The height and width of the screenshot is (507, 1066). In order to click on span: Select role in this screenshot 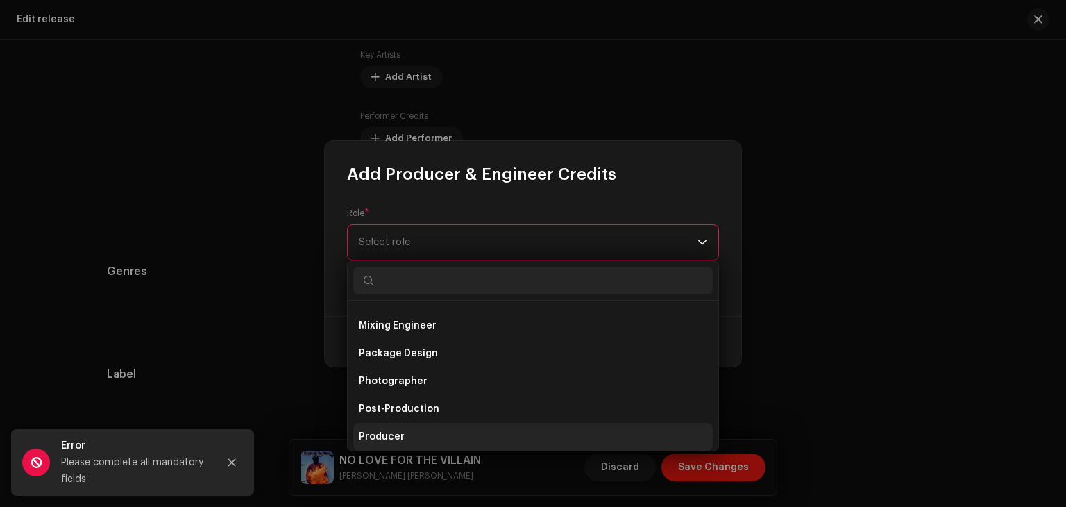, I will do `click(528, 242)`.